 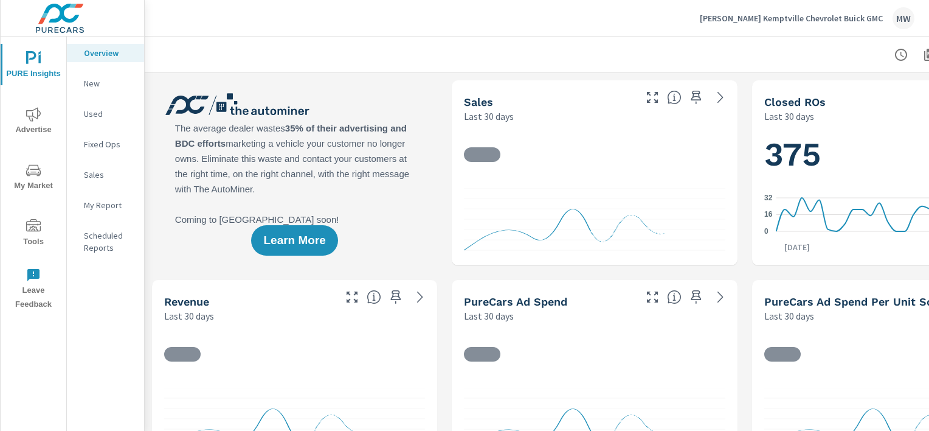 I want to click on div: New, so click(x=105, y=83).